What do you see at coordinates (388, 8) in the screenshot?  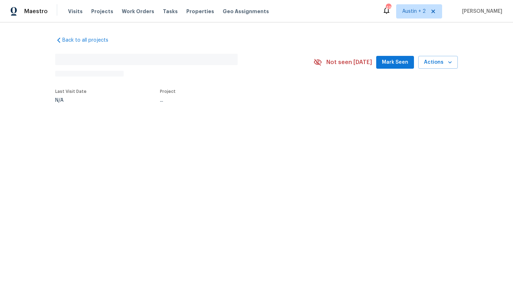 I see `div: 49` at bounding box center [388, 8].